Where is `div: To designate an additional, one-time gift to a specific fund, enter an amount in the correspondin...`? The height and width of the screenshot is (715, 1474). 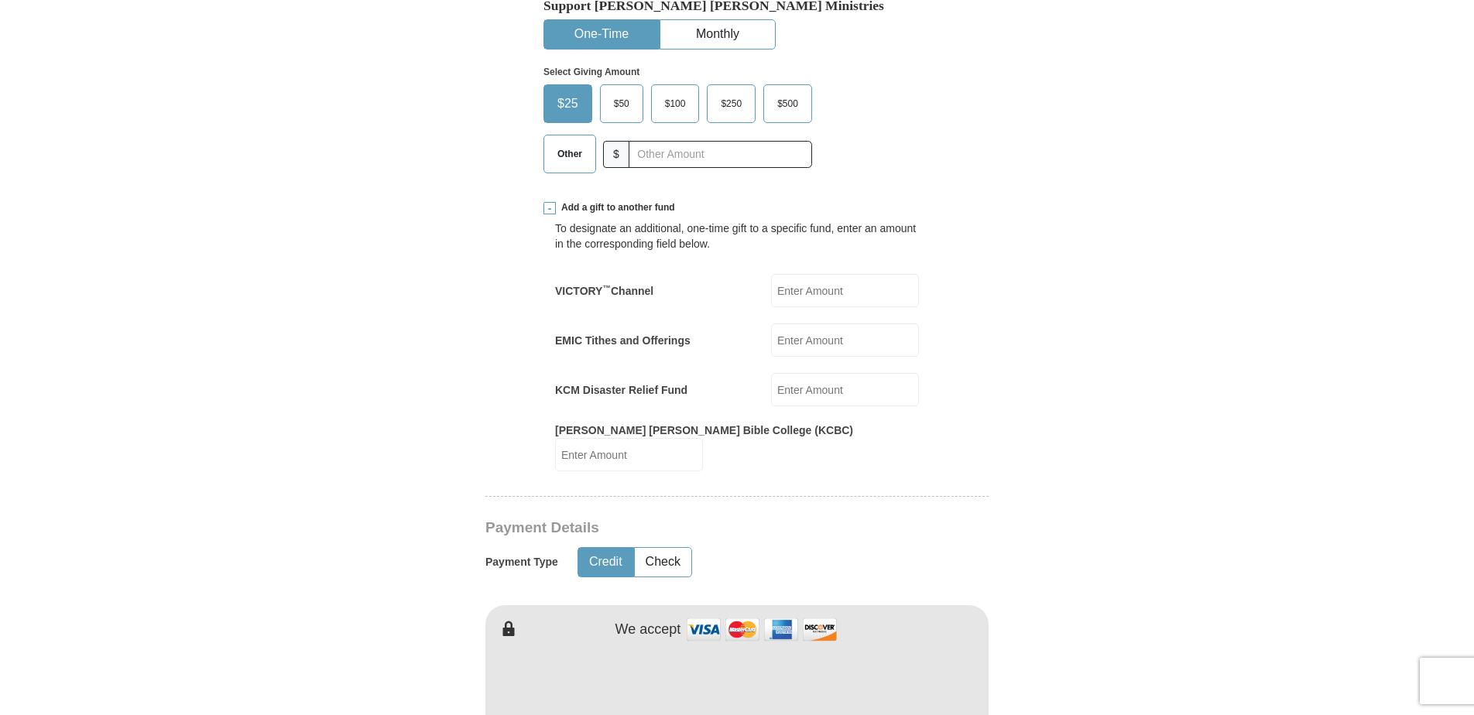 div: To designate an additional, one-time gift to a specific fund, enter an amount in the correspondin... is located at coordinates (737, 236).